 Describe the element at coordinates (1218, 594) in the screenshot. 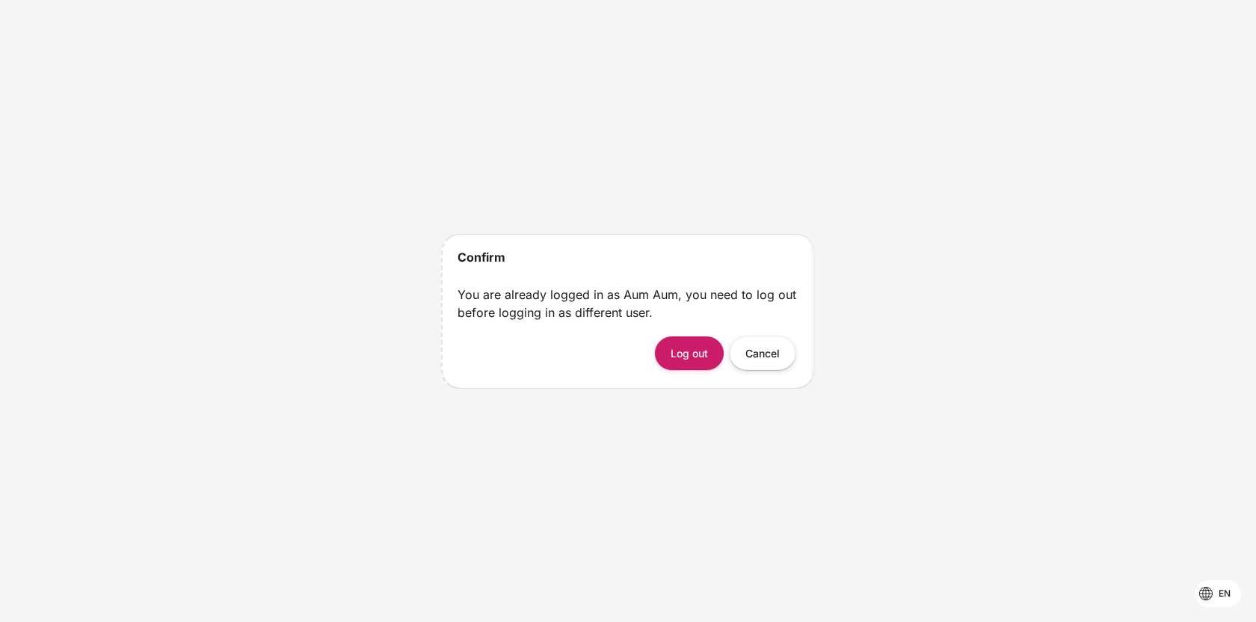

I see `button: Languages` at that location.